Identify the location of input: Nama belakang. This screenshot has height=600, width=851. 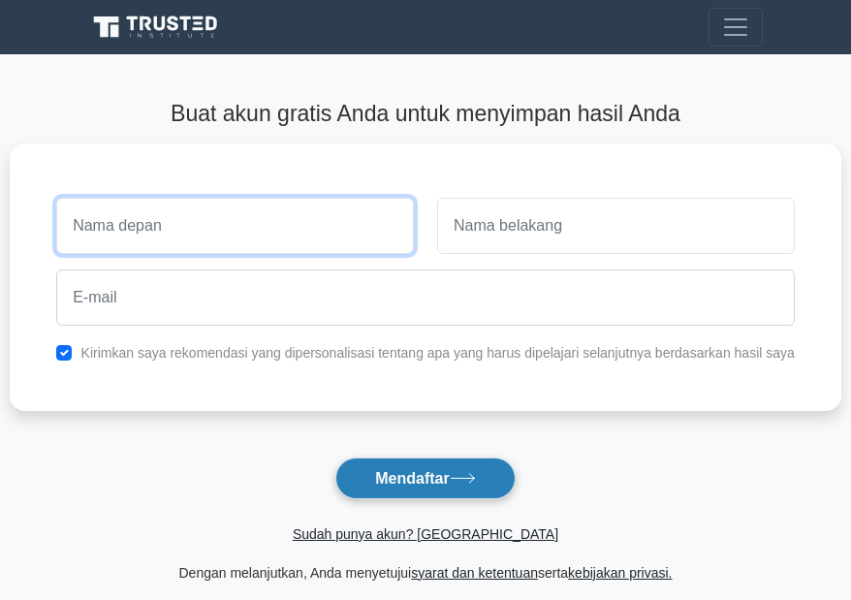
(615, 226).